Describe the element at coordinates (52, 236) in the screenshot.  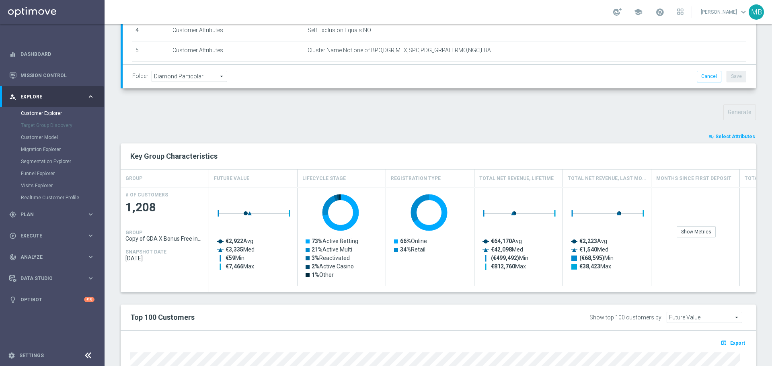
I see `button: play_circle_outline Execute keyboard_arrow_right` at that location.